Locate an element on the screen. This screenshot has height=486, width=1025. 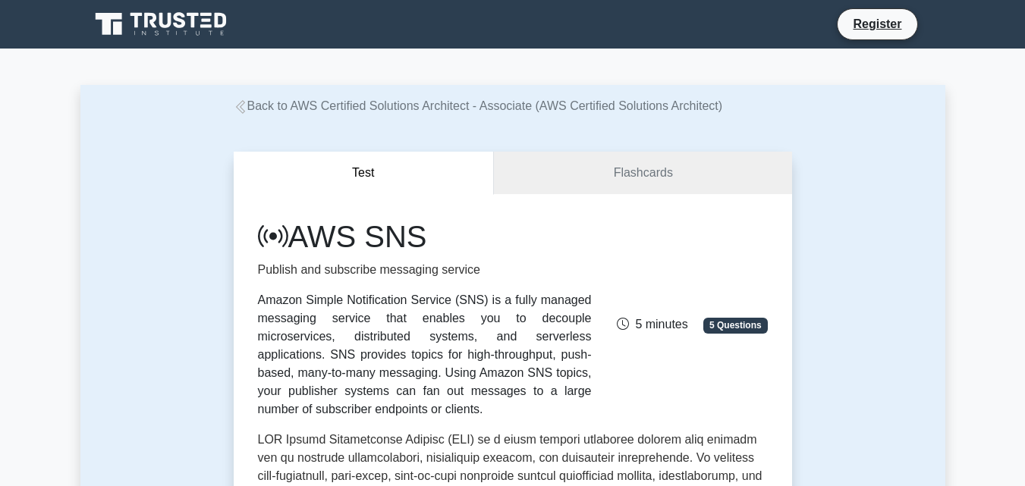
div: Amazon Simple Notification Service (SNS) is a fully managed messaging service that enables you to... is located at coordinates (425, 355).